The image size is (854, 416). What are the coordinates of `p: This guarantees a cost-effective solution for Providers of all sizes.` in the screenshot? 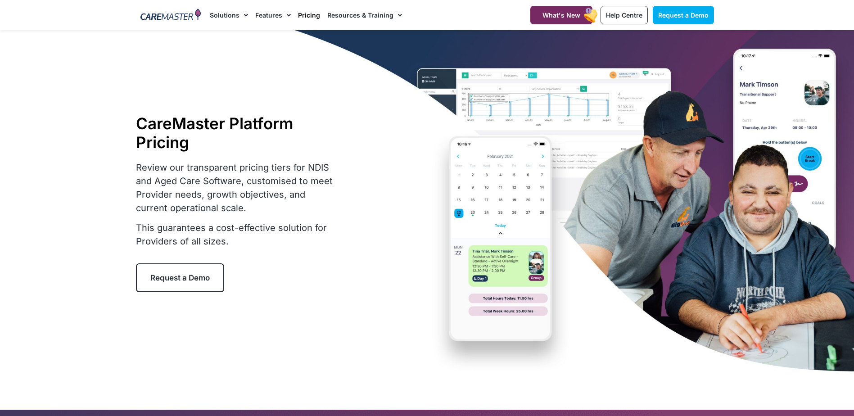 It's located at (237, 235).